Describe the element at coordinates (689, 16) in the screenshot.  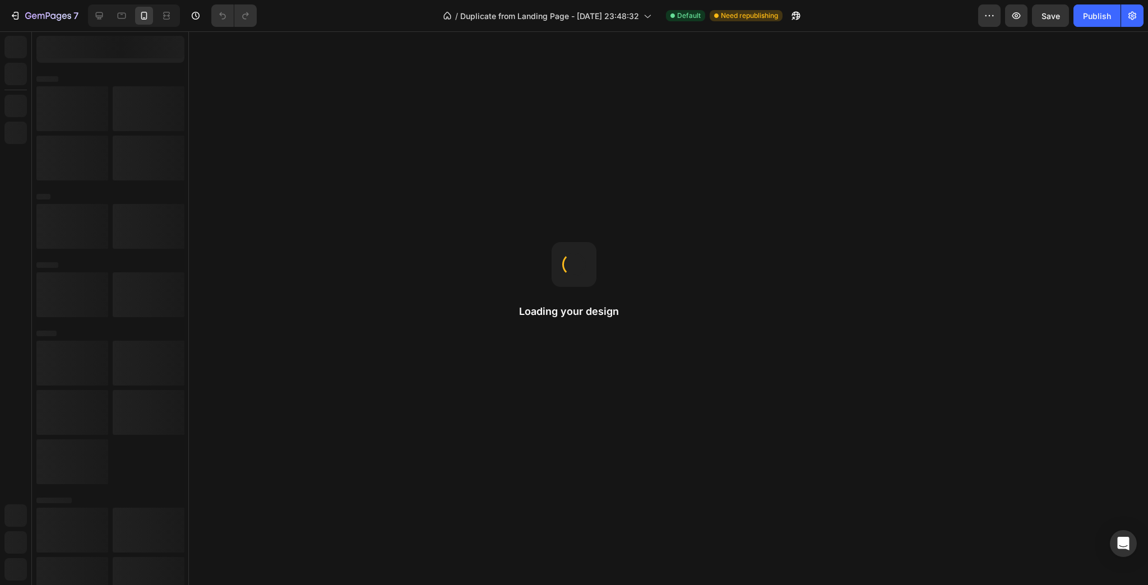
I see `span: Default` at that location.